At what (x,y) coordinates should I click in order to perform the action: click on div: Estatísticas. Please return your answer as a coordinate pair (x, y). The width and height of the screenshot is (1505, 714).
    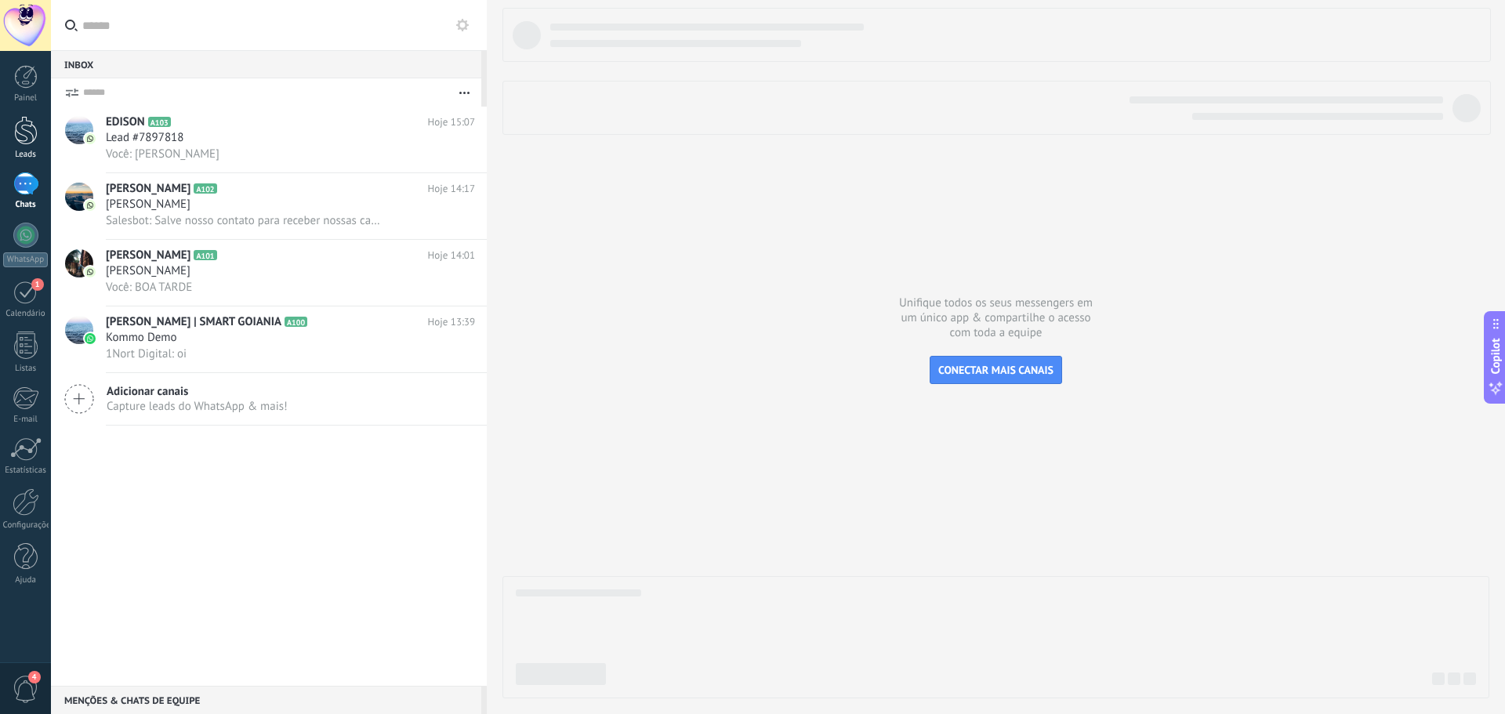
    Looking at the image, I should click on (26, 470).